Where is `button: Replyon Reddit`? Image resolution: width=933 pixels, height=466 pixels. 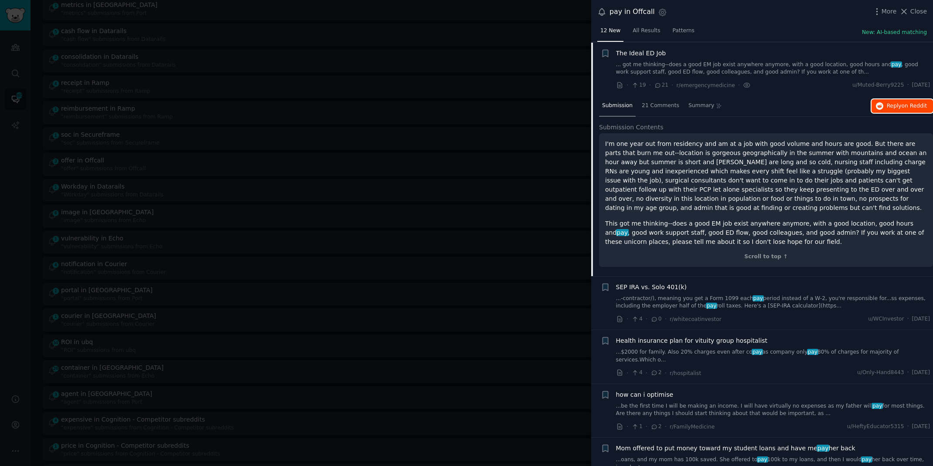 button: Replyon Reddit is located at coordinates (902, 106).